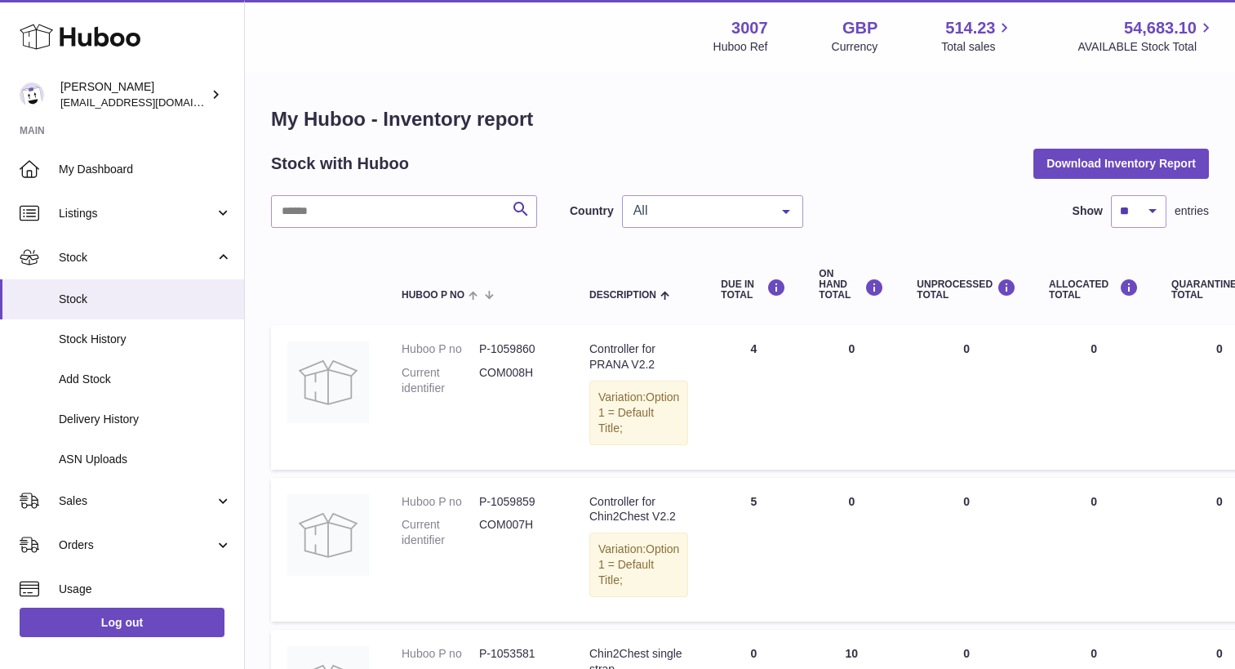 The width and height of the screenshot is (1235, 669). What do you see at coordinates (753, 549) in the screenshot?
I see `td: 5` at bounding box center [753, 549].